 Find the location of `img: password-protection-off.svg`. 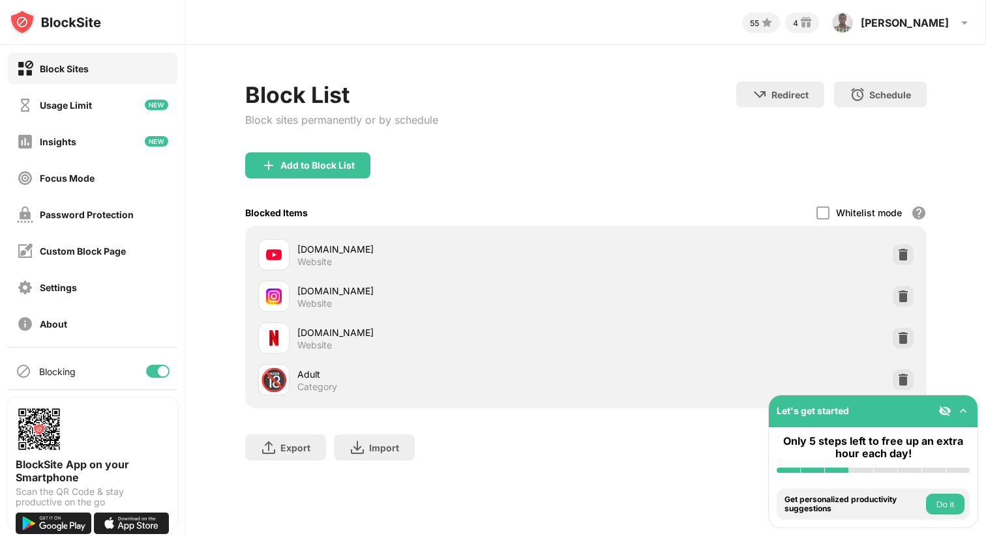

img: password-protection-off.svg is located at coordinates (25, 214).